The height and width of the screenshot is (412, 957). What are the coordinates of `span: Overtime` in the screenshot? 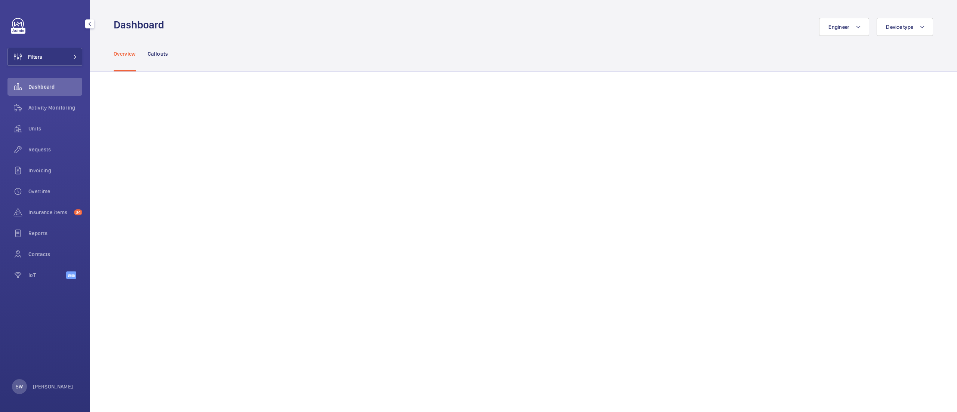 It's located at (55, 191).